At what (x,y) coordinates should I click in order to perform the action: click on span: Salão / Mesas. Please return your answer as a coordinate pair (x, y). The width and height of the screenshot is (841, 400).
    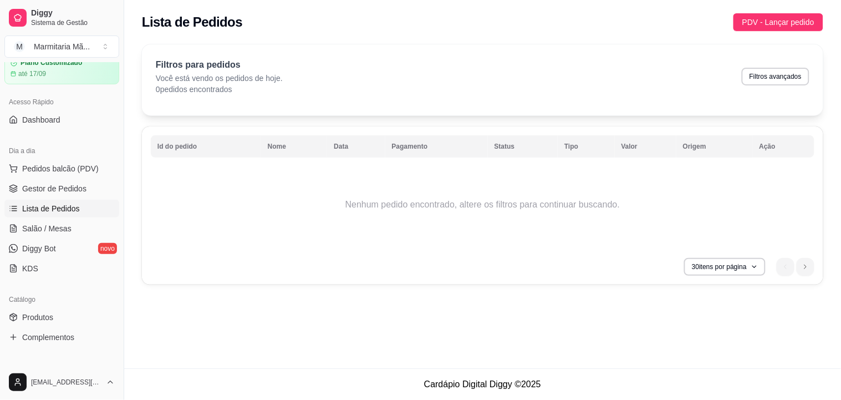
    Looking at the image, I should click on (47, 228).